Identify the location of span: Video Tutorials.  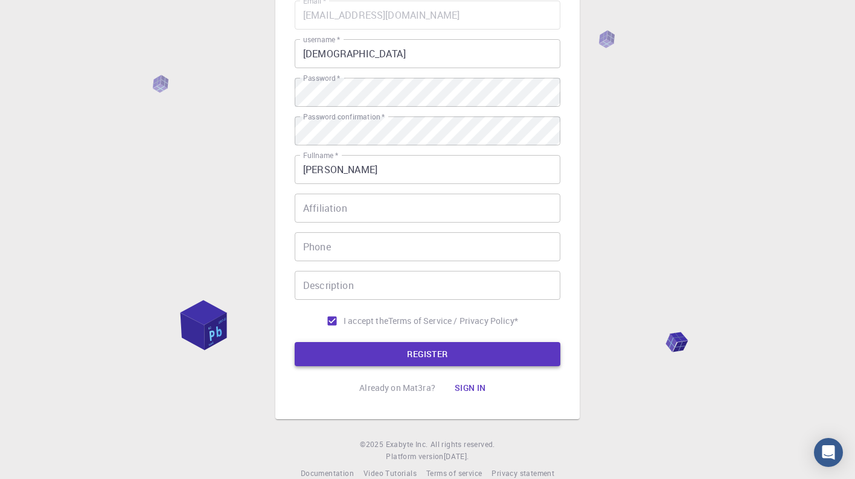
(390, 473).